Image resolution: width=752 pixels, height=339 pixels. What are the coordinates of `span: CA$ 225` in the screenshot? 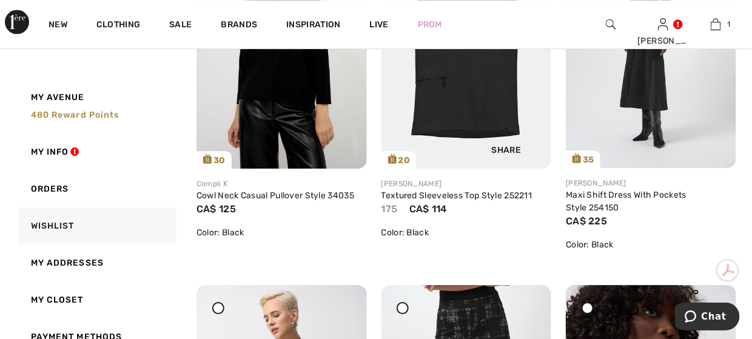 It's located at (586, 221).